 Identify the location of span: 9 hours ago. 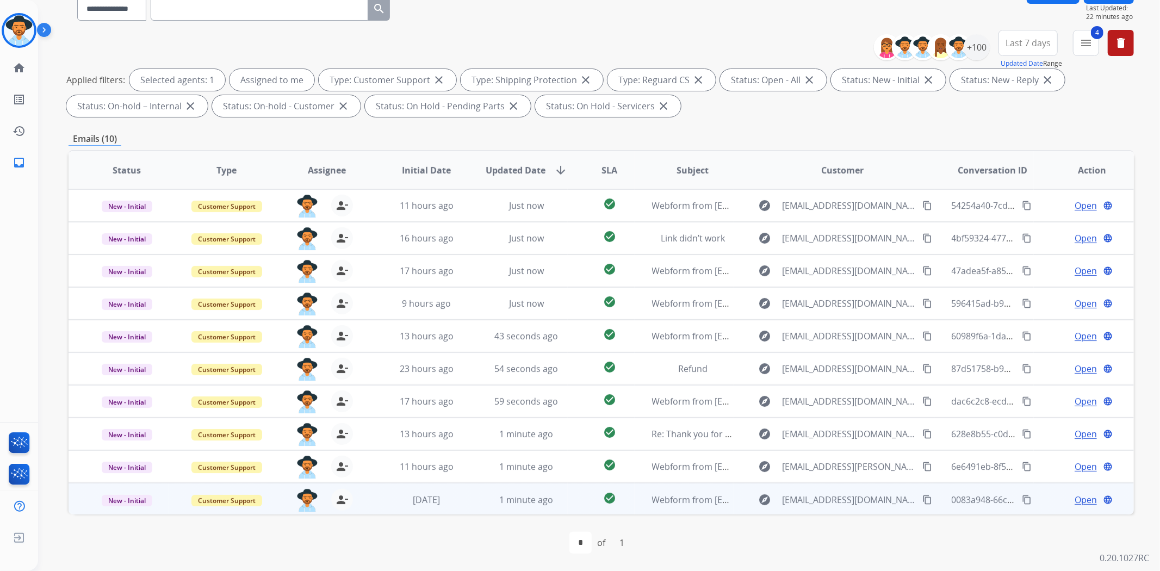
(426, 304).